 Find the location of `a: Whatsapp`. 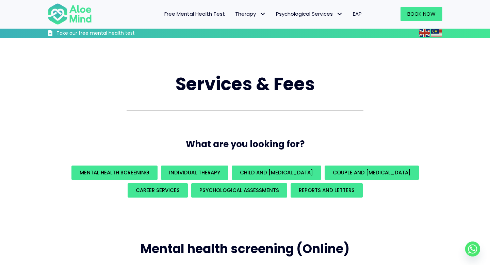

a: Whatsapp is located at coordinates (473, 249).